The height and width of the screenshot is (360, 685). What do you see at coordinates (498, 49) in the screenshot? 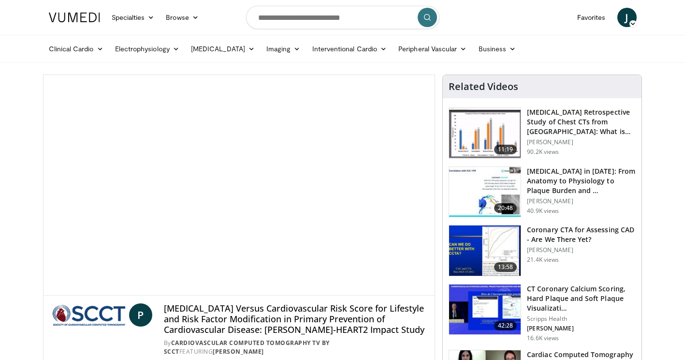
I see `a: Business` at bounding box center [498, 49].